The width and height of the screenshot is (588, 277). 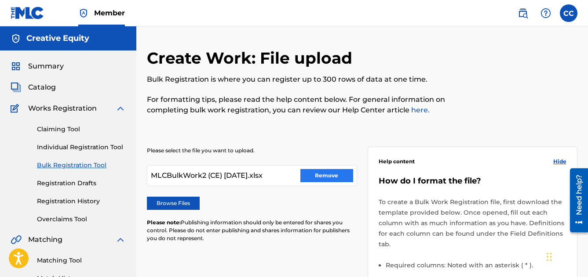 What do you see at coordinates (566, 256) in the screenshot?
I see `div: Chat Widget` at bounding box center [566, 256].